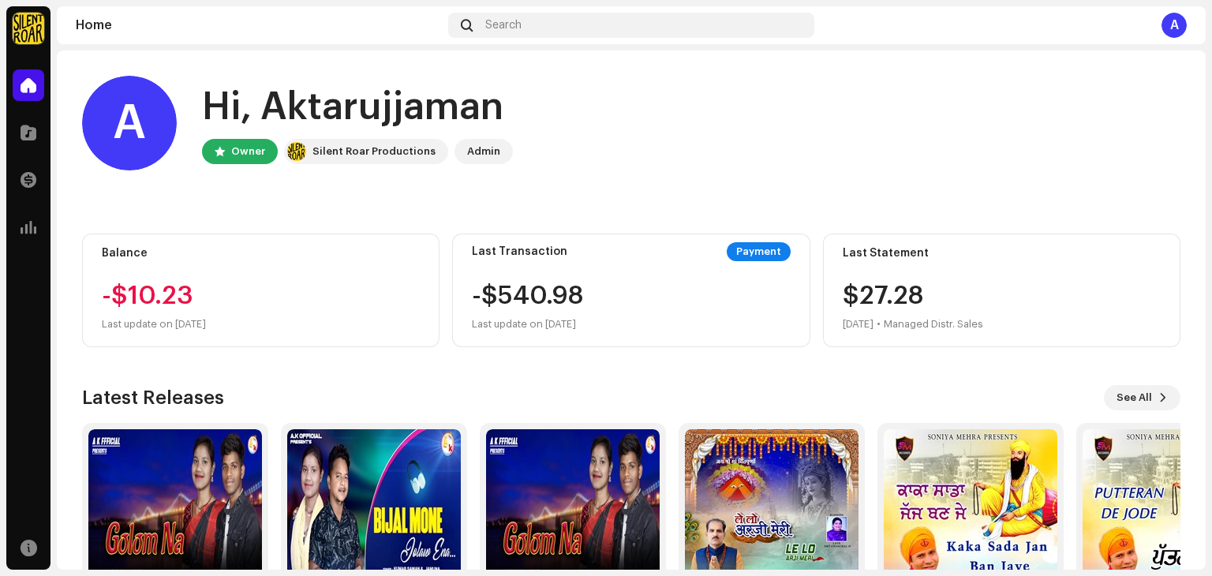 The height and width of the screenshot is (576, 1212). I want to click on div: Admin, so click(484, 151).